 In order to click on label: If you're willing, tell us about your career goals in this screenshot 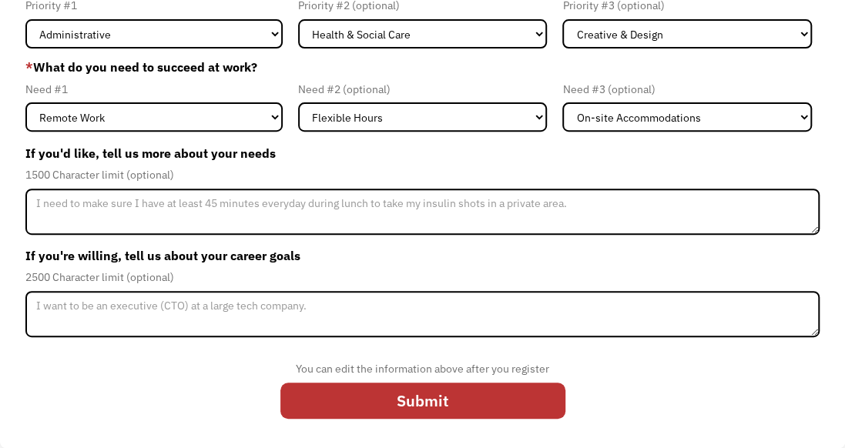, I will do `click(422, 256)`.